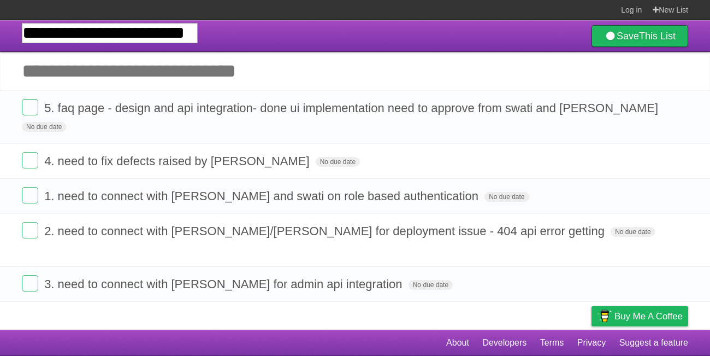 Image resolution: width=710 pixels, height=356 pixels. What do you see at coordinates (648, 316) in the screenshot?
I see `span: Buy me a coffee` at bounding box center [648, 316].